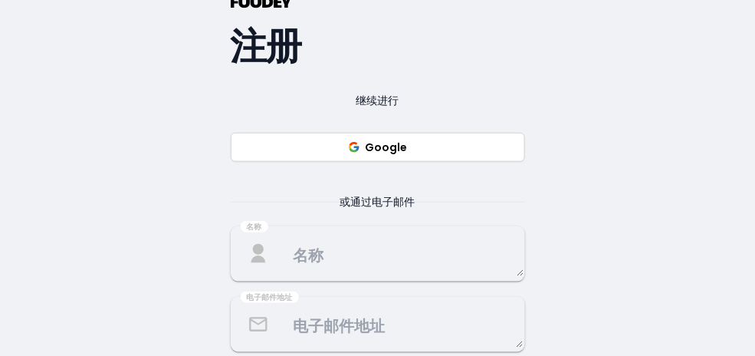 The height and width of the screenshot is (356, 755). Describe the element at coordinates (378, 100) in the screenshot. I see `span: 继续进行` at that location.